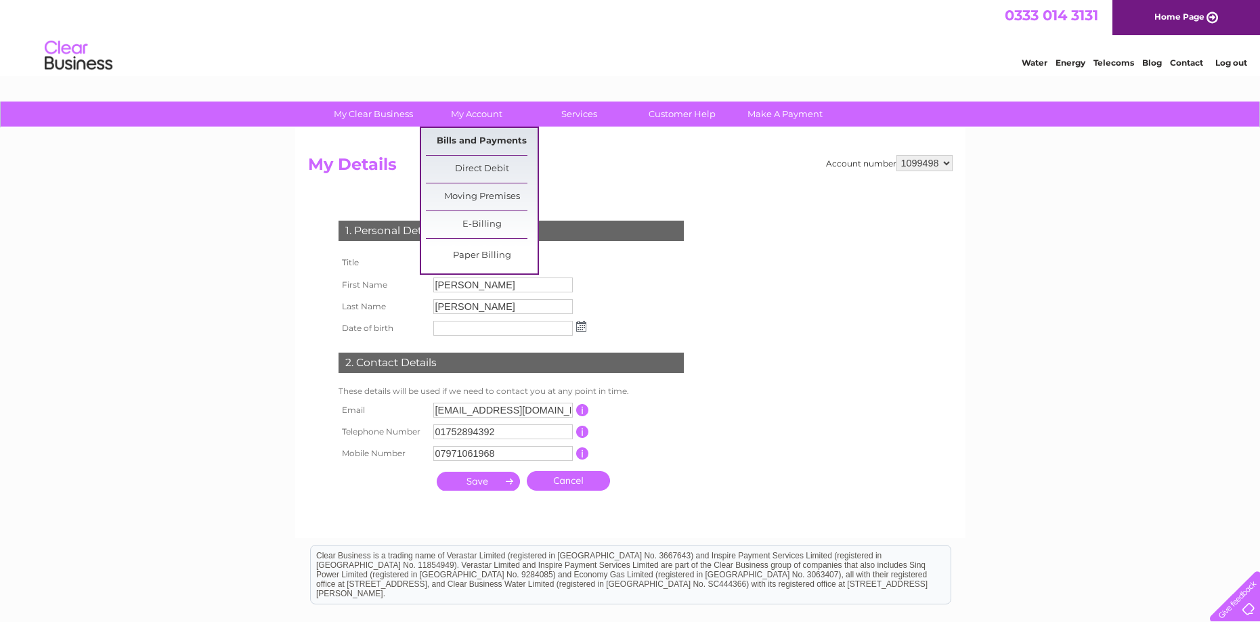 This screenshot has height=622, width=1260. I want to click on a: E-Billing, so click(481, 225).